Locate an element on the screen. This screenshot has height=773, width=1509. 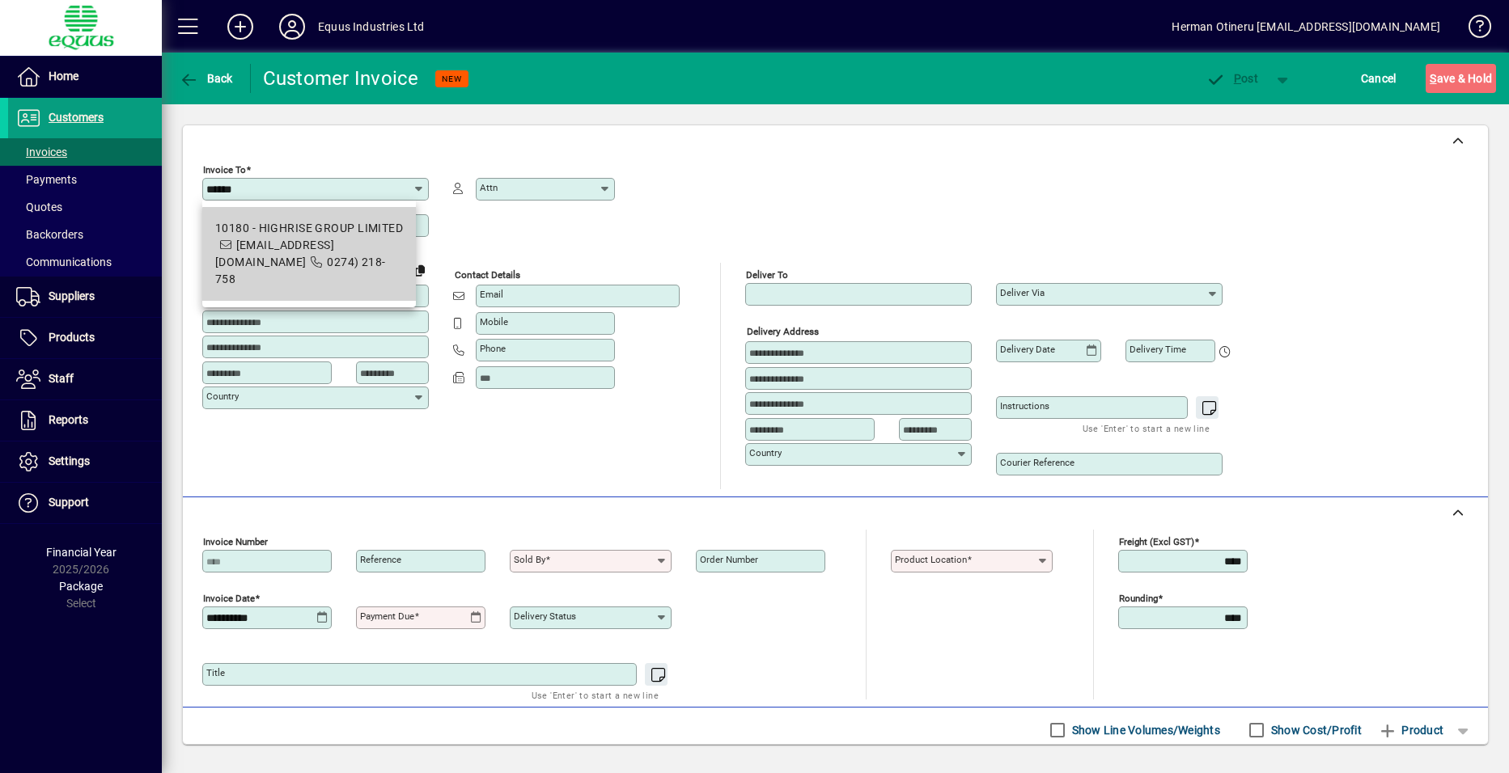
a: Staff is located at coordinates (85, 379).